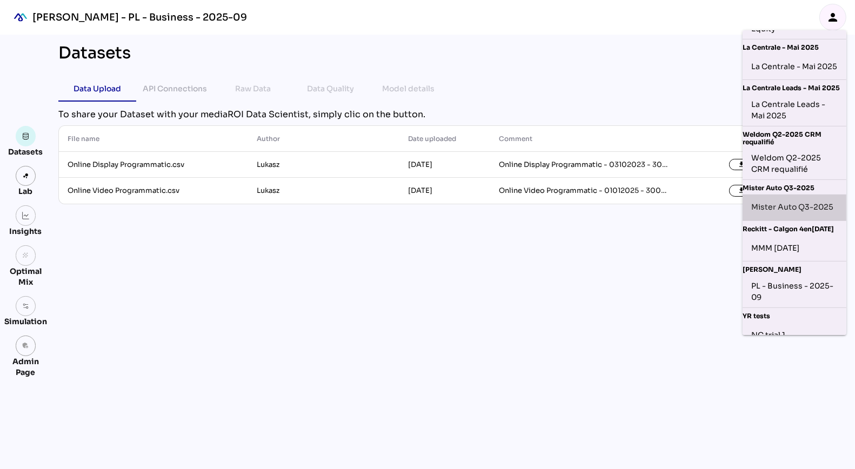  What do you see at coordinates (153, 191) in the screenshot?
I see `td: Online Video Programmatic.csv` at bounding box center [153, 191].